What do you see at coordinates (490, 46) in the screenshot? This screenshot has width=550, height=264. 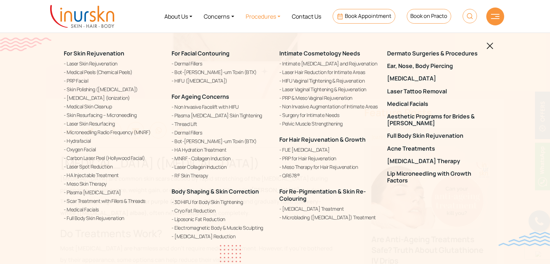 I see `img: blackclosed` at bounding box center [490, 46].